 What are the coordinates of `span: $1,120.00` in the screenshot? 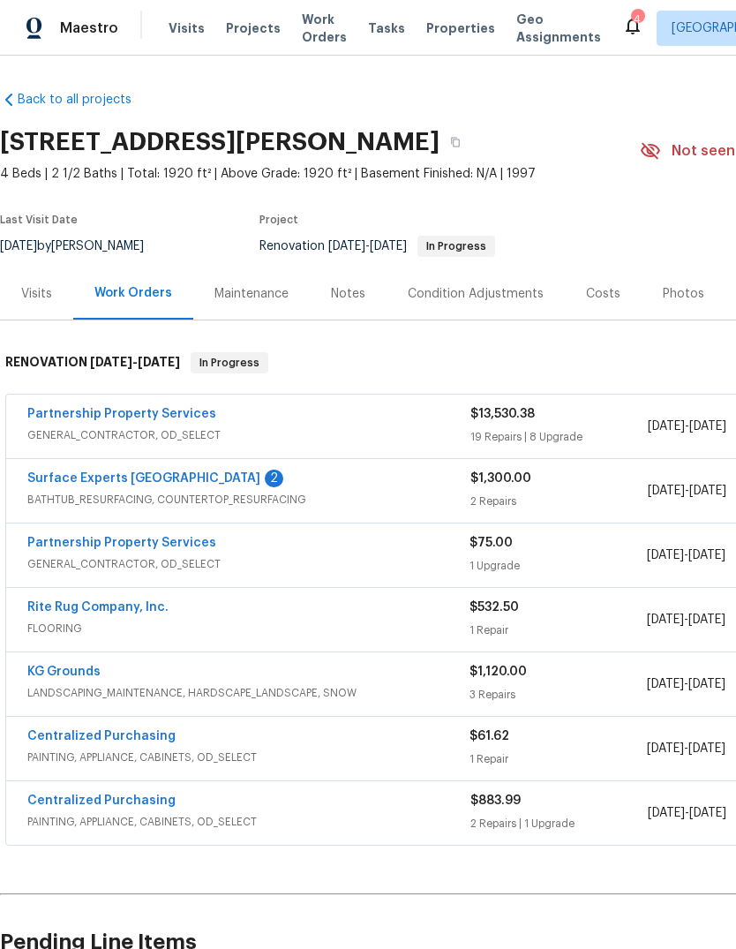 It's located at (498, 672).